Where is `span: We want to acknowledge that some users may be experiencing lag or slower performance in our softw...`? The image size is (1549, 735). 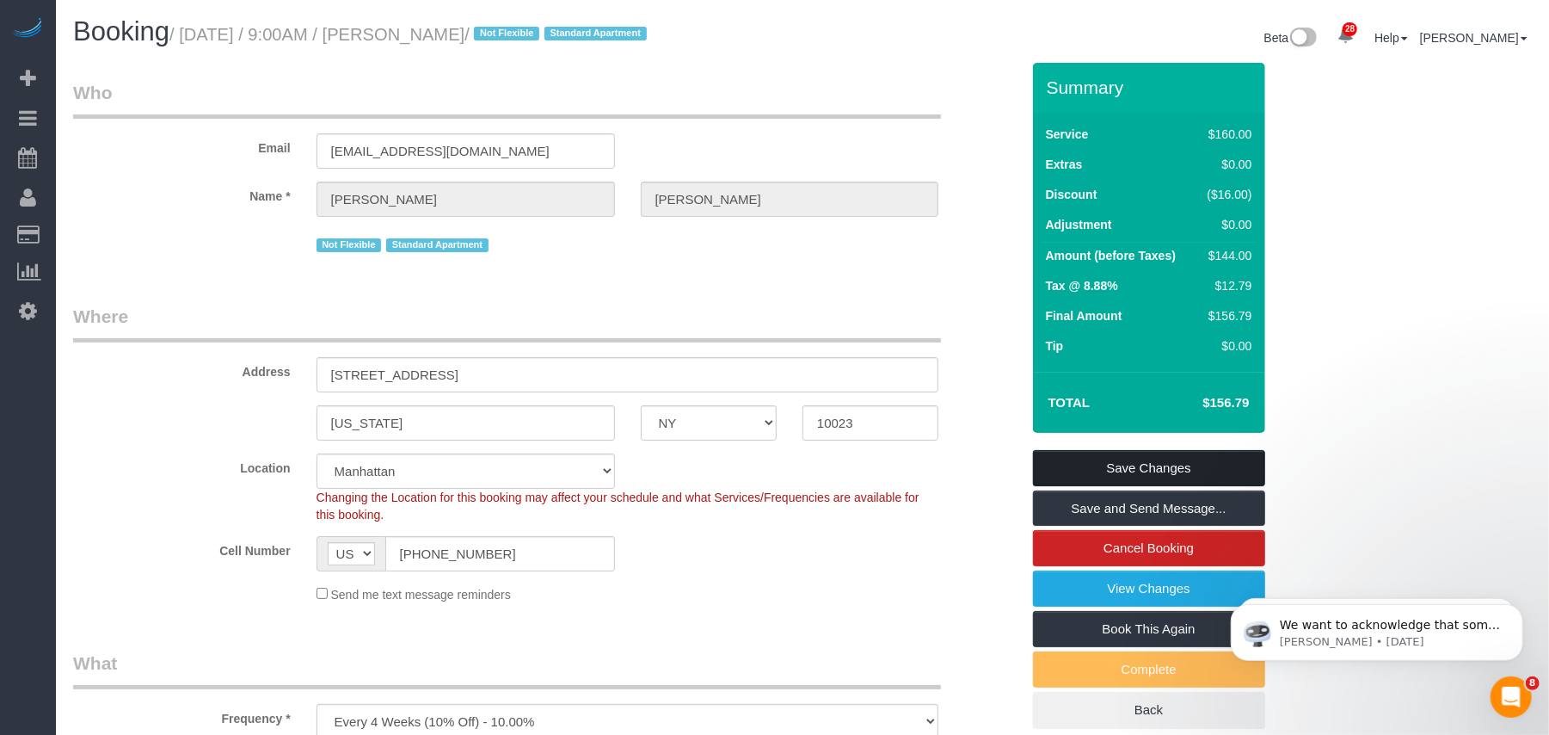
span: We want to acknowledge that some users may be experiencing lag or slower performance in our softw... is located at coordinates (185, 168).